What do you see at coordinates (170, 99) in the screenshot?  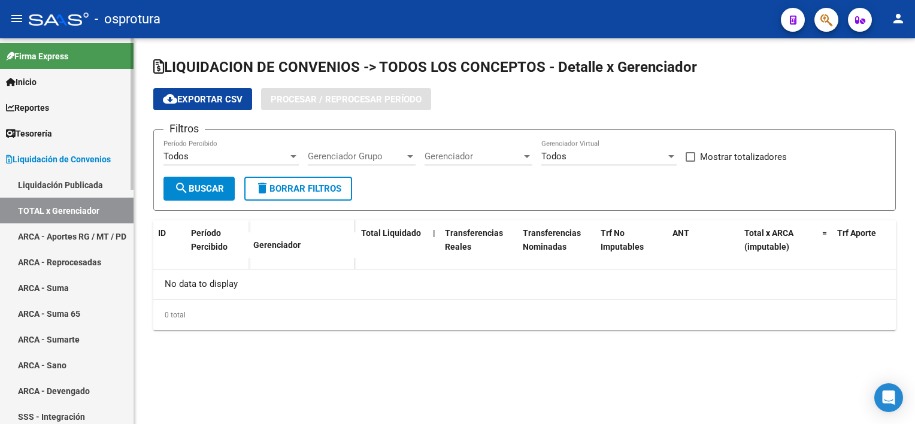 I see `mat-icon: cloud_download` at bounding box center [170, 99].